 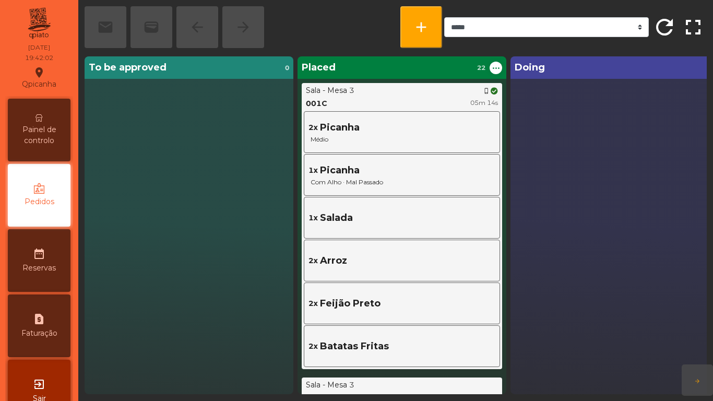 I want to click on span: Doing, so click(x=530, y=67).